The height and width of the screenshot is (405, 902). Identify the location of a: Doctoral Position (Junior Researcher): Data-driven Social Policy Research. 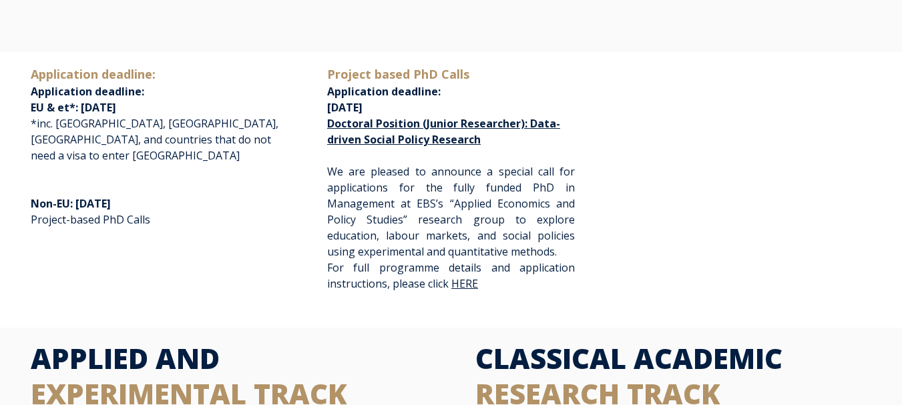
(443, 132).